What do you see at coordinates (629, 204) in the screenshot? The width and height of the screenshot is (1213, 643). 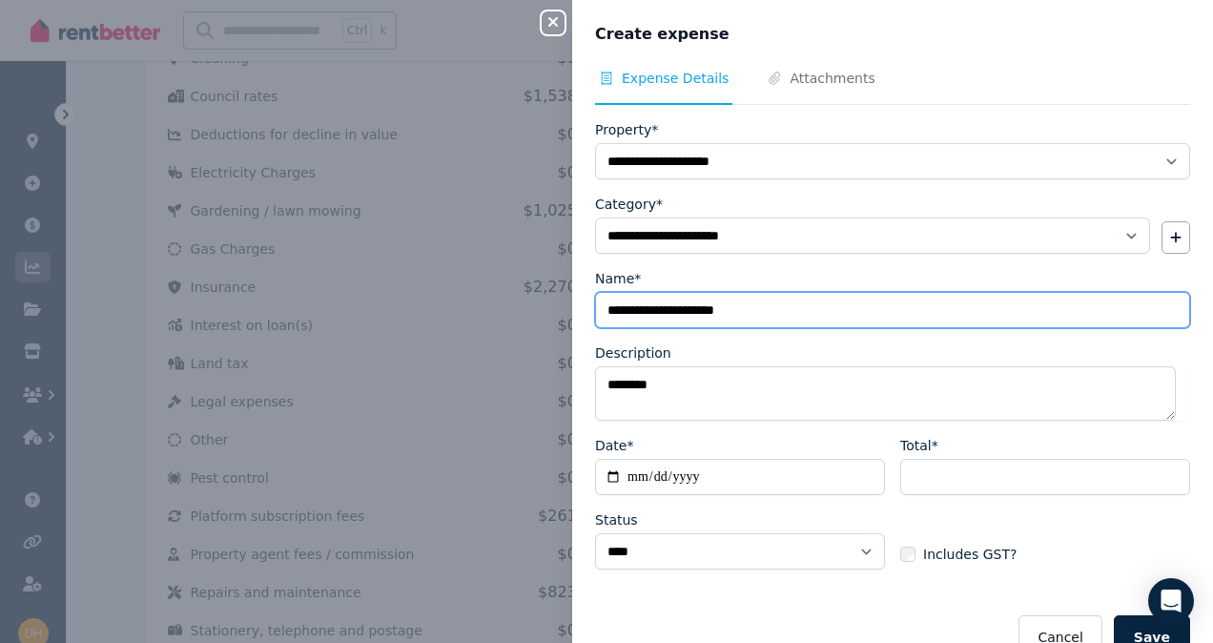 I see `label: Category*` at bounding box center [629, 204].